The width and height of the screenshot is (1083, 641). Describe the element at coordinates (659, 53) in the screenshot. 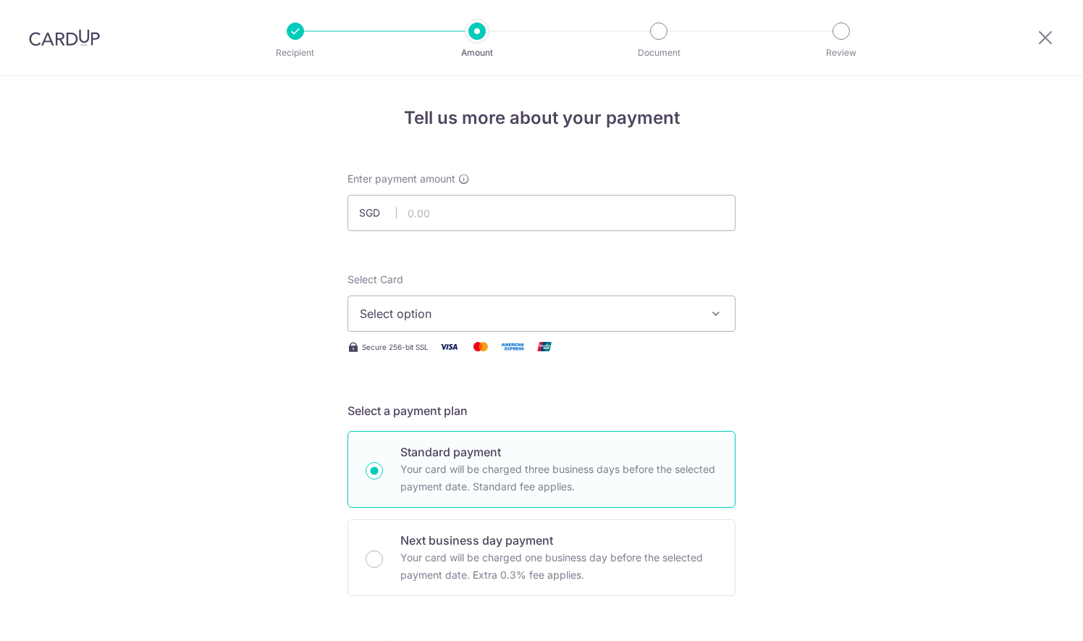

I see `p: Document` at that location.